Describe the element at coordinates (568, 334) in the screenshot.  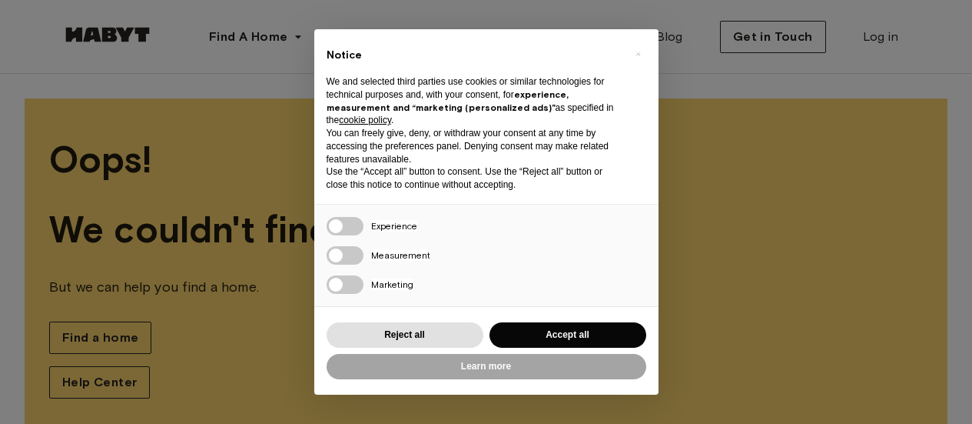
I see `button: Accept all` at that location.